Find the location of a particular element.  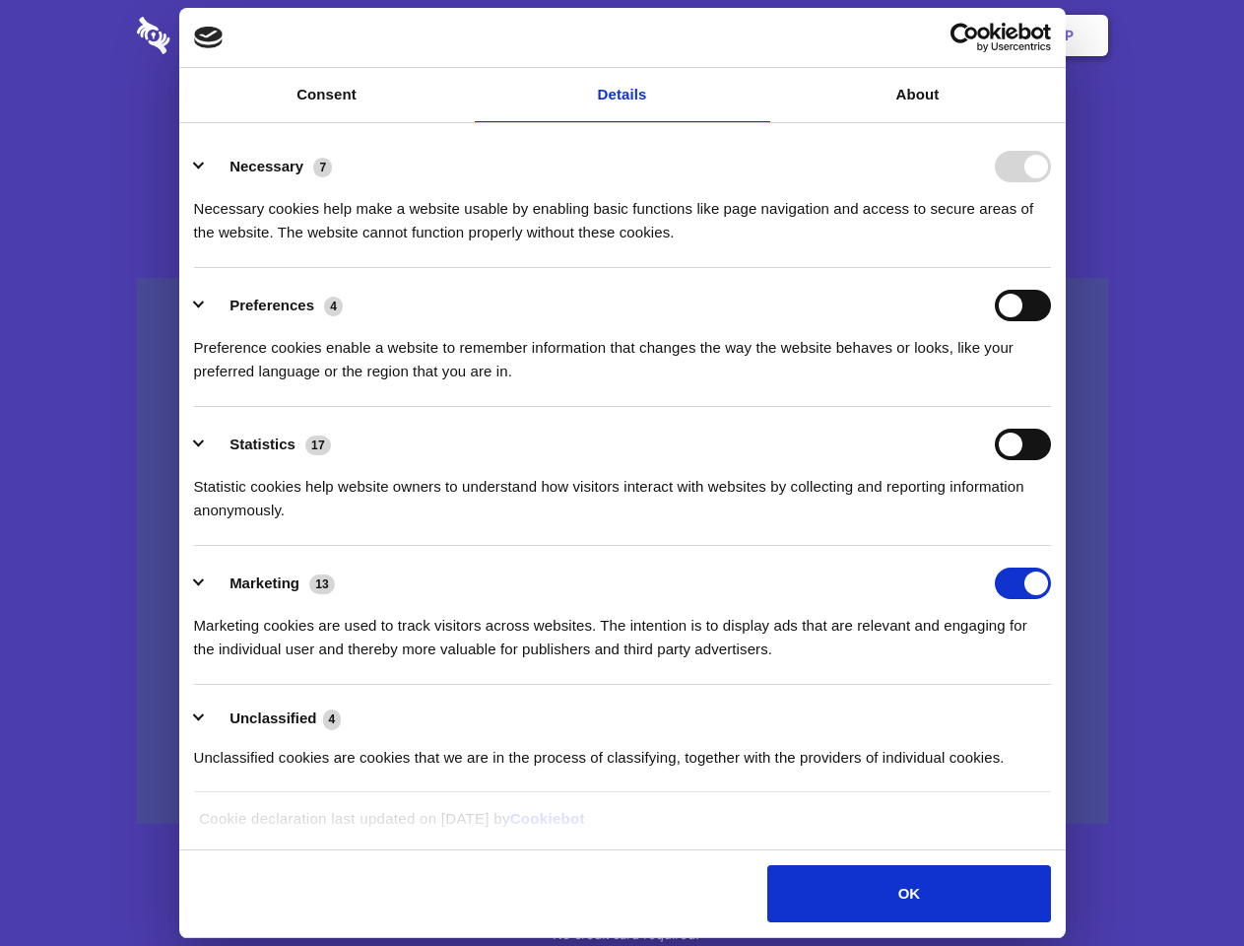

div: Statistic cookies help website owners to understand how visitors interact with websites by collec... is located at coordinates (623, 491).